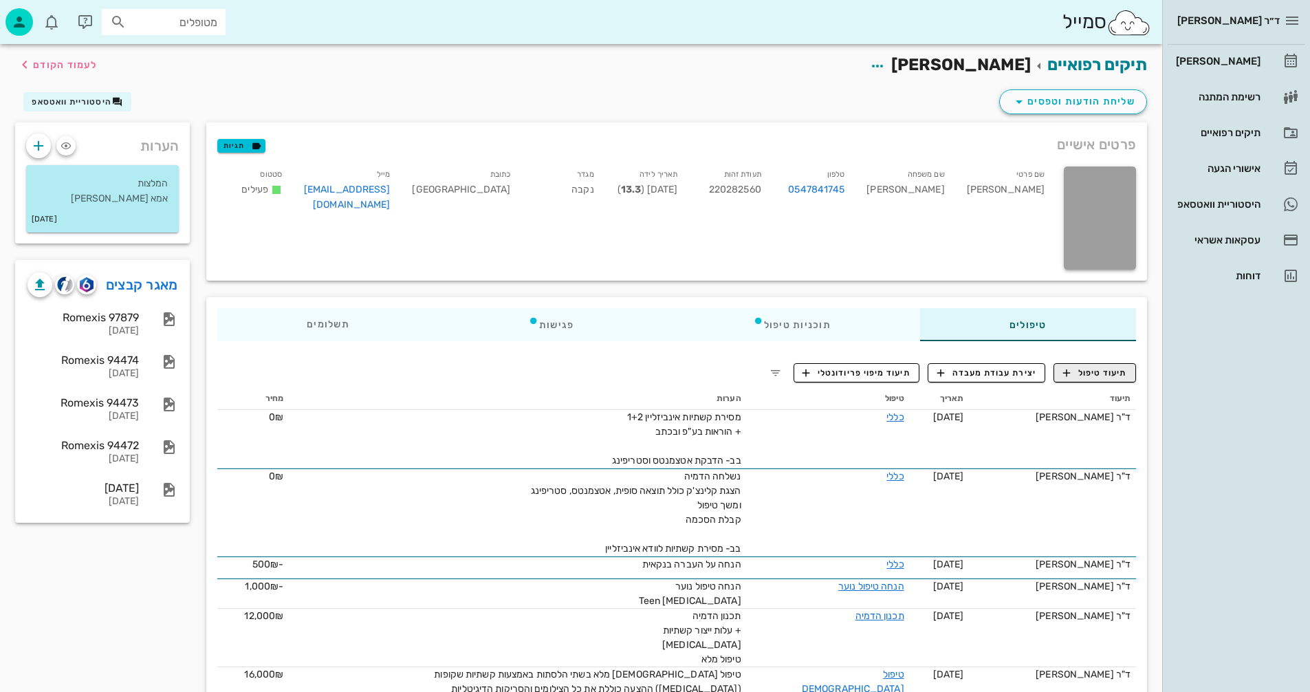 The height and width of the screenshot is (692, 1310). Describe the element at coordinates (1073, 102) in the screenshot. I see `span: שליחת הודעות וטפסים` at that location.